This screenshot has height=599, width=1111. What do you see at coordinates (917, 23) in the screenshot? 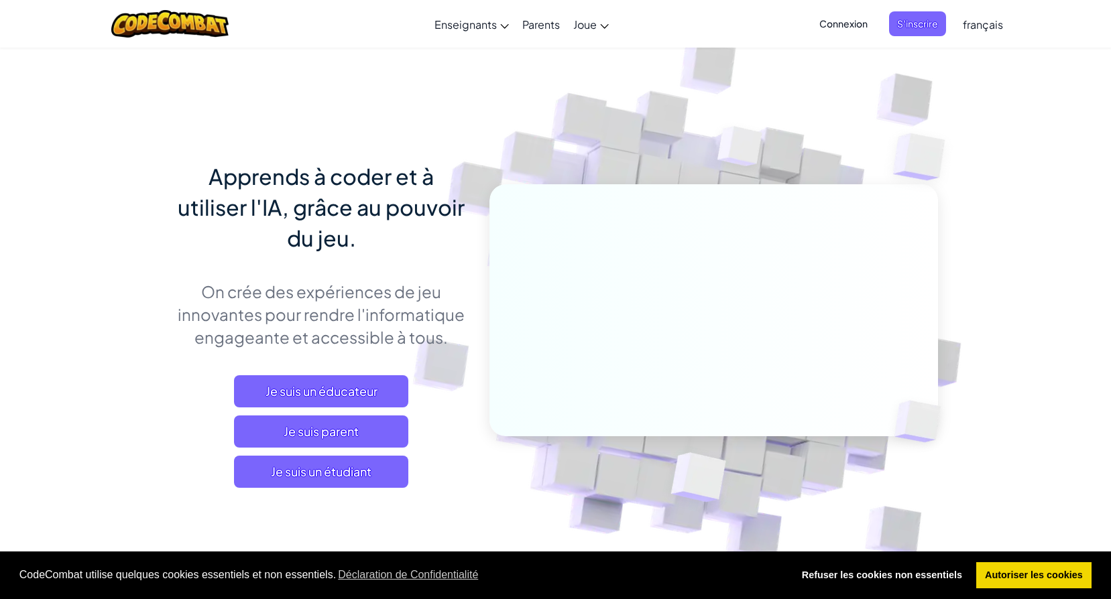
I see `button: S'inscrire` at bounding box center [917, 23].